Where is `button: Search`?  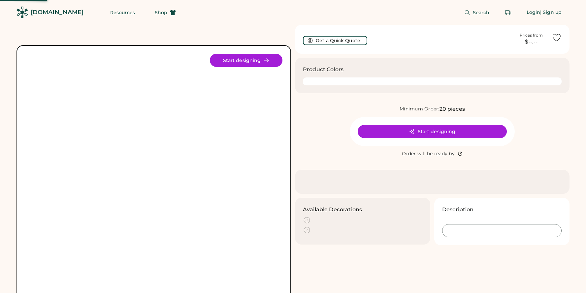 button: Search is located at coordinates (477, 13).